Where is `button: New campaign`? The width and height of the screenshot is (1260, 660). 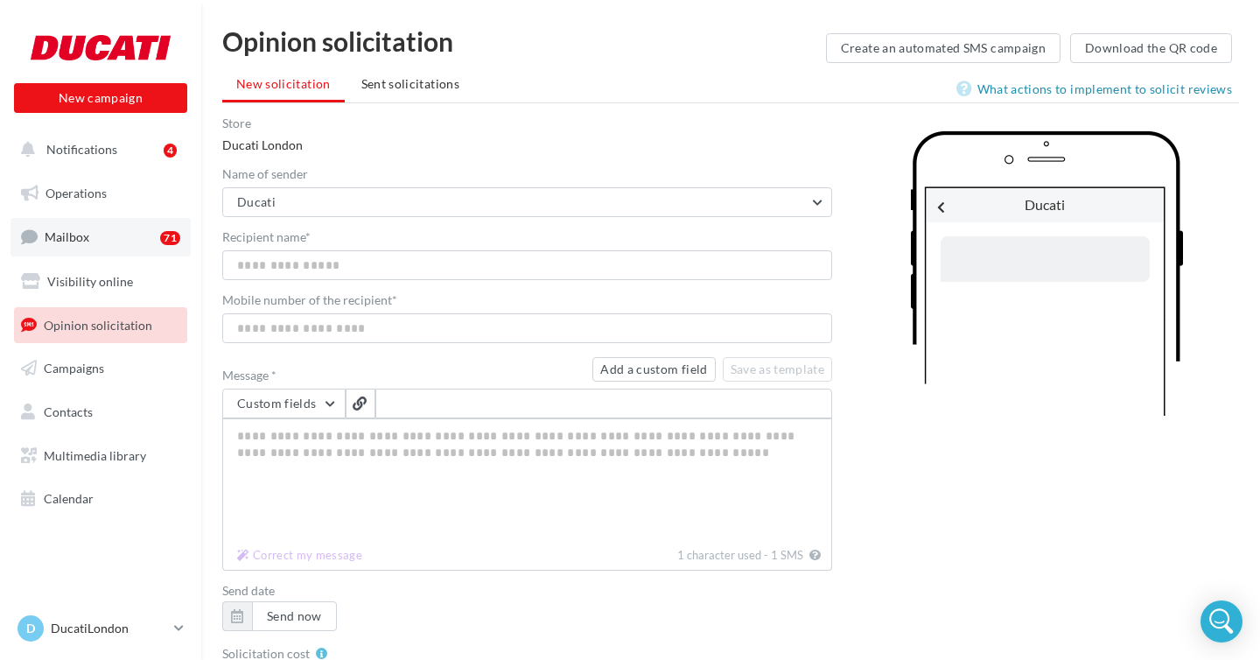 button: New campaign is located at coordinates (101, 98).